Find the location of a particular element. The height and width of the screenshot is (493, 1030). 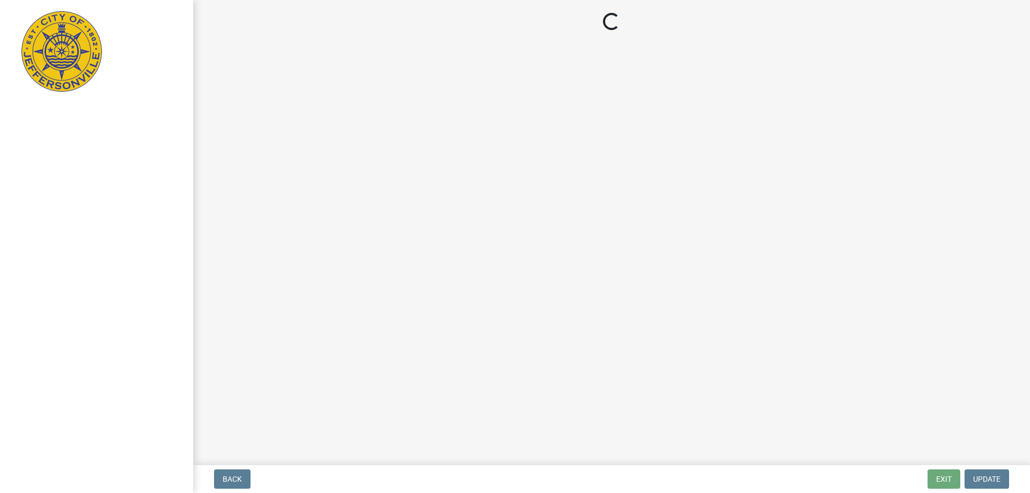

button: Exit is located at coordinates (944, 479).